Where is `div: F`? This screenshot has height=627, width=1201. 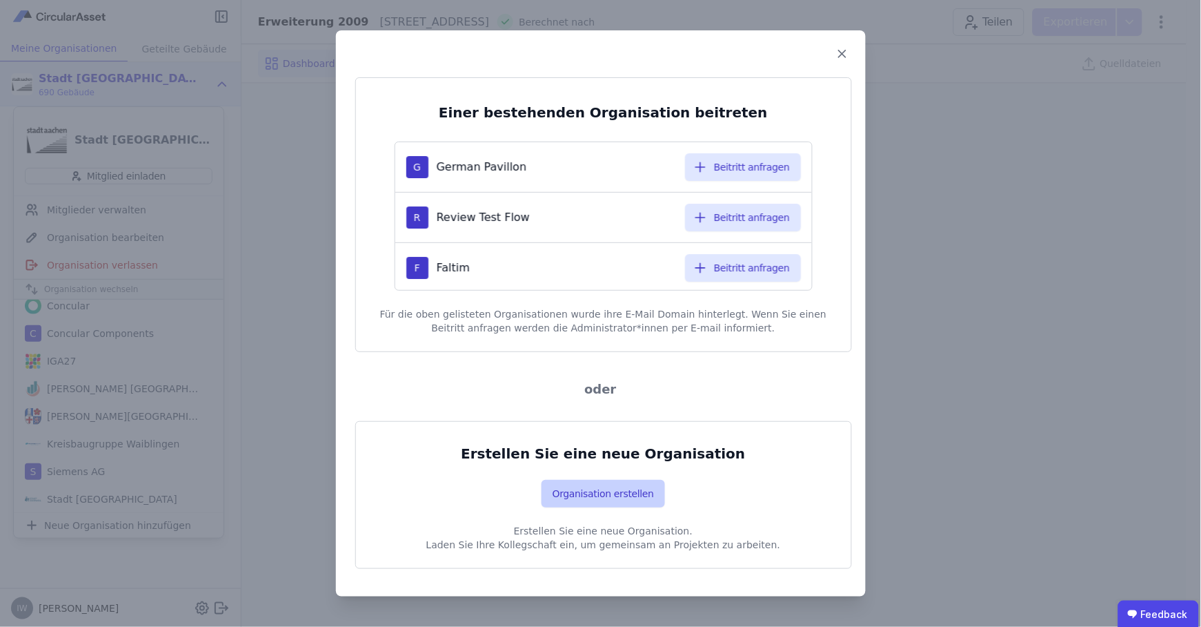 div: F is located at coordinates (418, 268).